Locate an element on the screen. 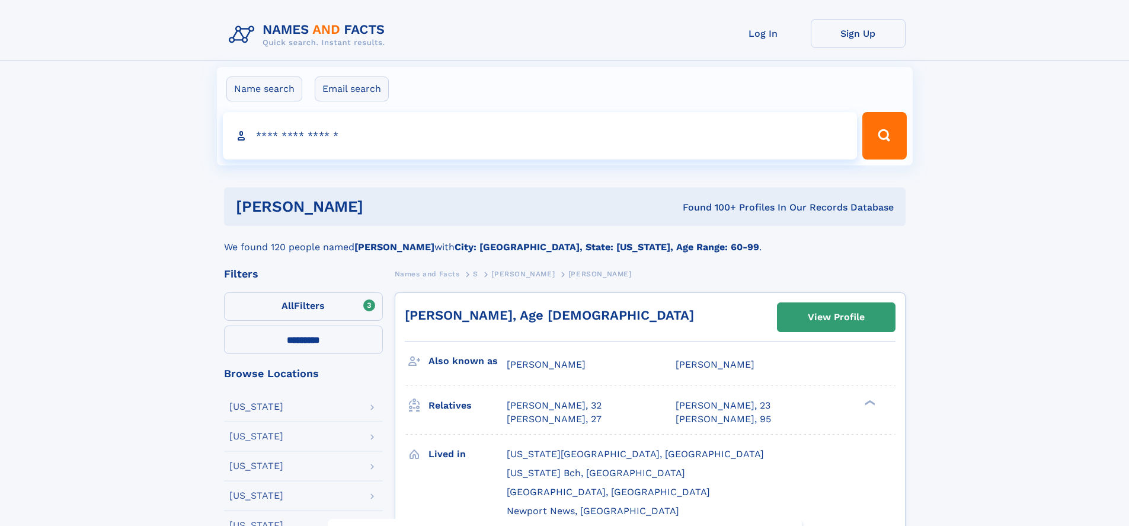 The image size is (1129, 526). a: Sign Up is located at coordinates (858, 33).